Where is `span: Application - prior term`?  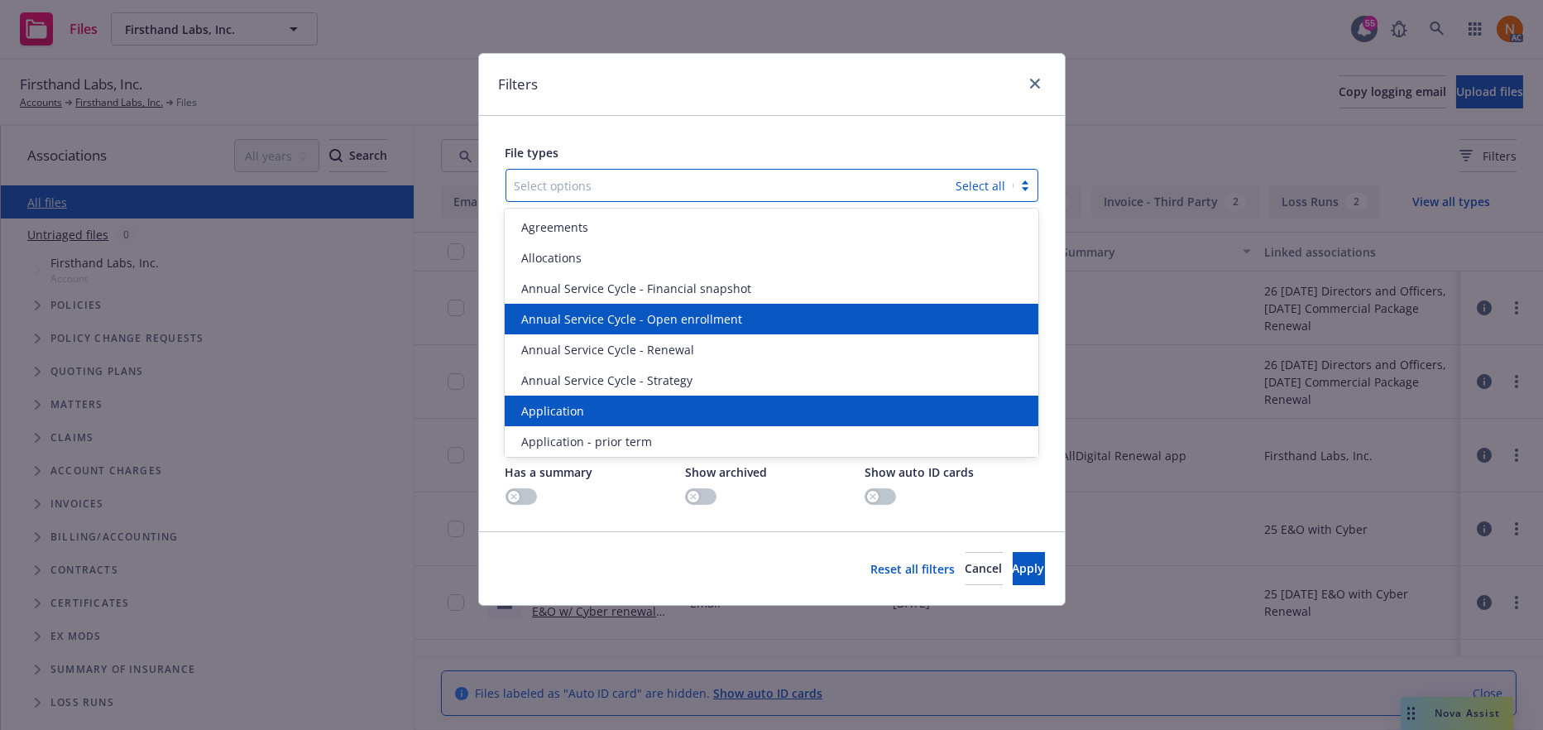
span: Application - prior term is located at coordinates (587, 441).